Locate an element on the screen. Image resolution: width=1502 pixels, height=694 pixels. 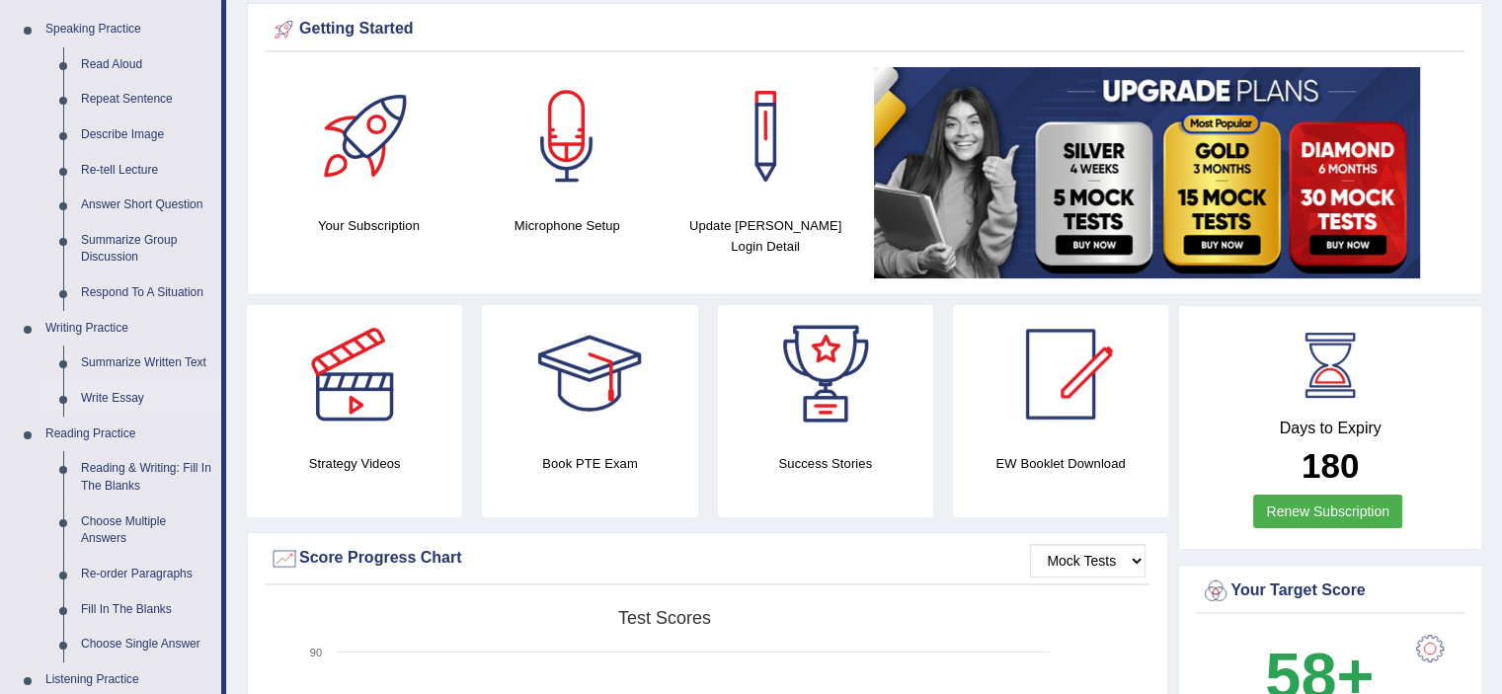
a: Describe Image is located at coordinates (146, 135).